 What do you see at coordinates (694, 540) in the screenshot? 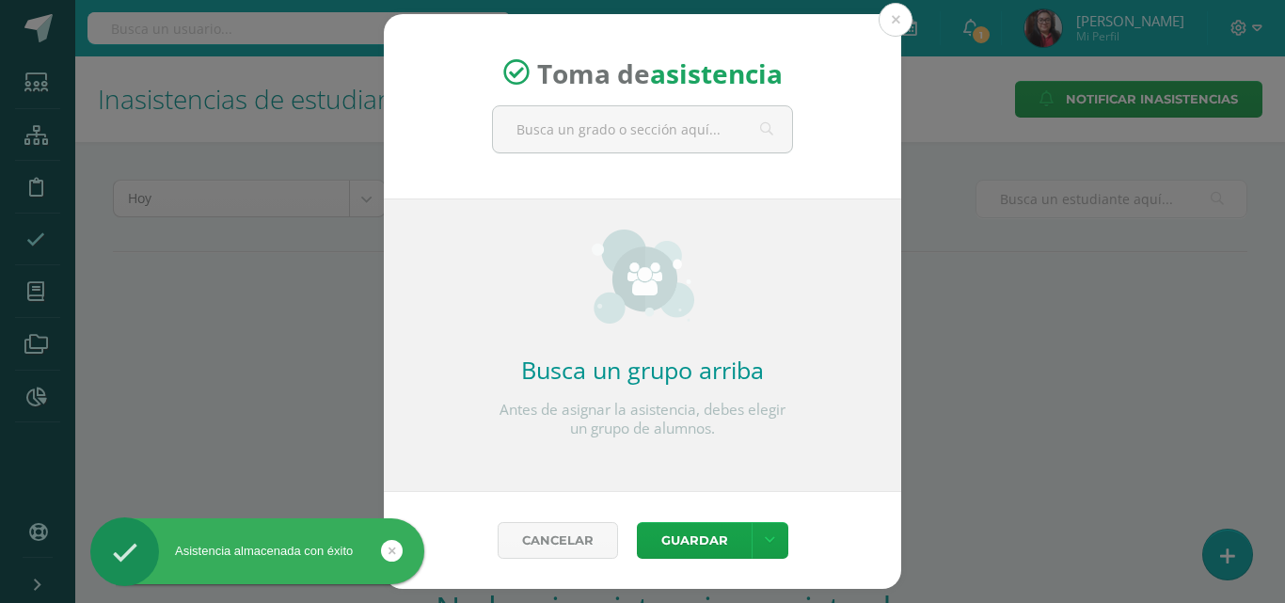
I see `button: Guardar` at bounding box center [694, 540].